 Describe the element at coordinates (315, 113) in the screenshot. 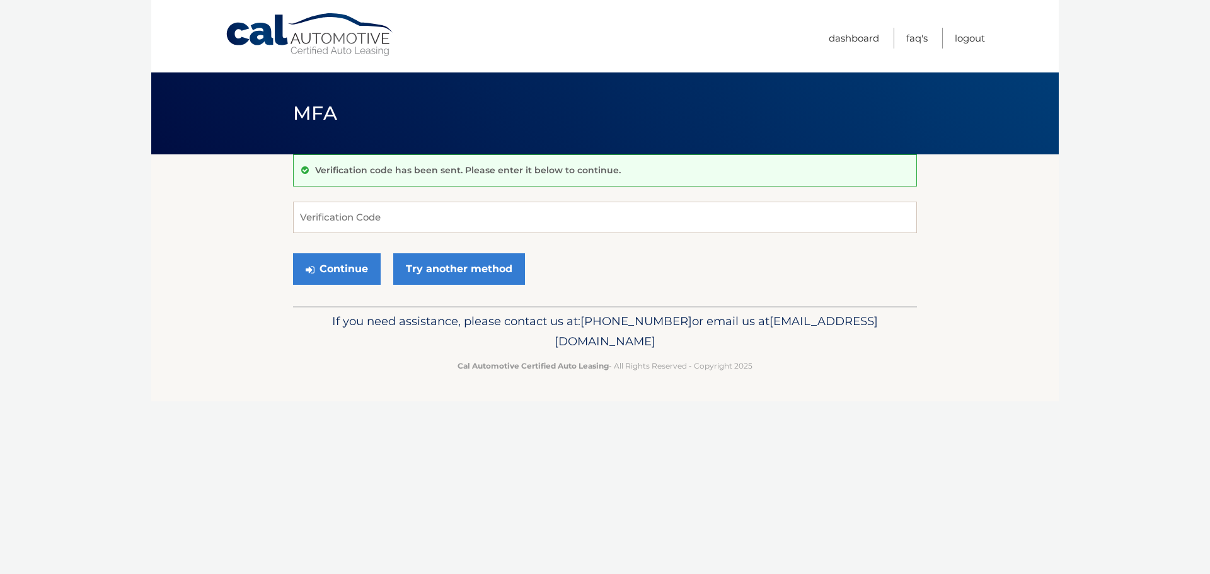

I see `span: MFA` at that location.